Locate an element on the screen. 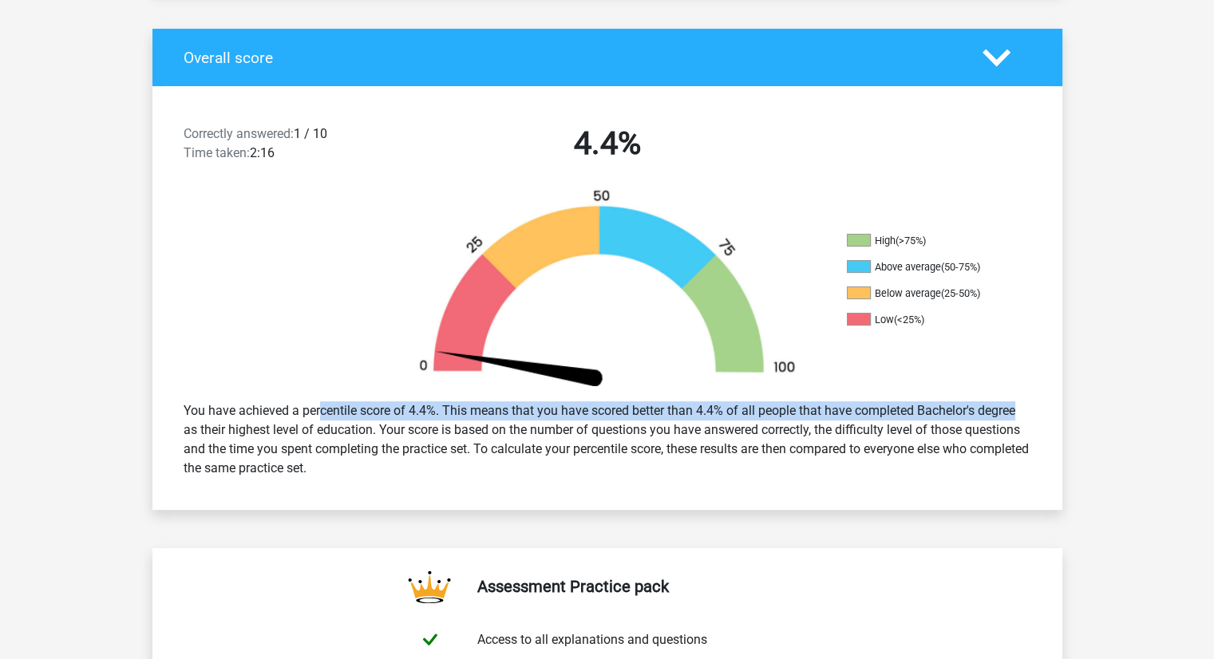 Image resolution: width=1214 pixels, height=659 pixels. span: Time taken: is located at coordinates (216, 152).